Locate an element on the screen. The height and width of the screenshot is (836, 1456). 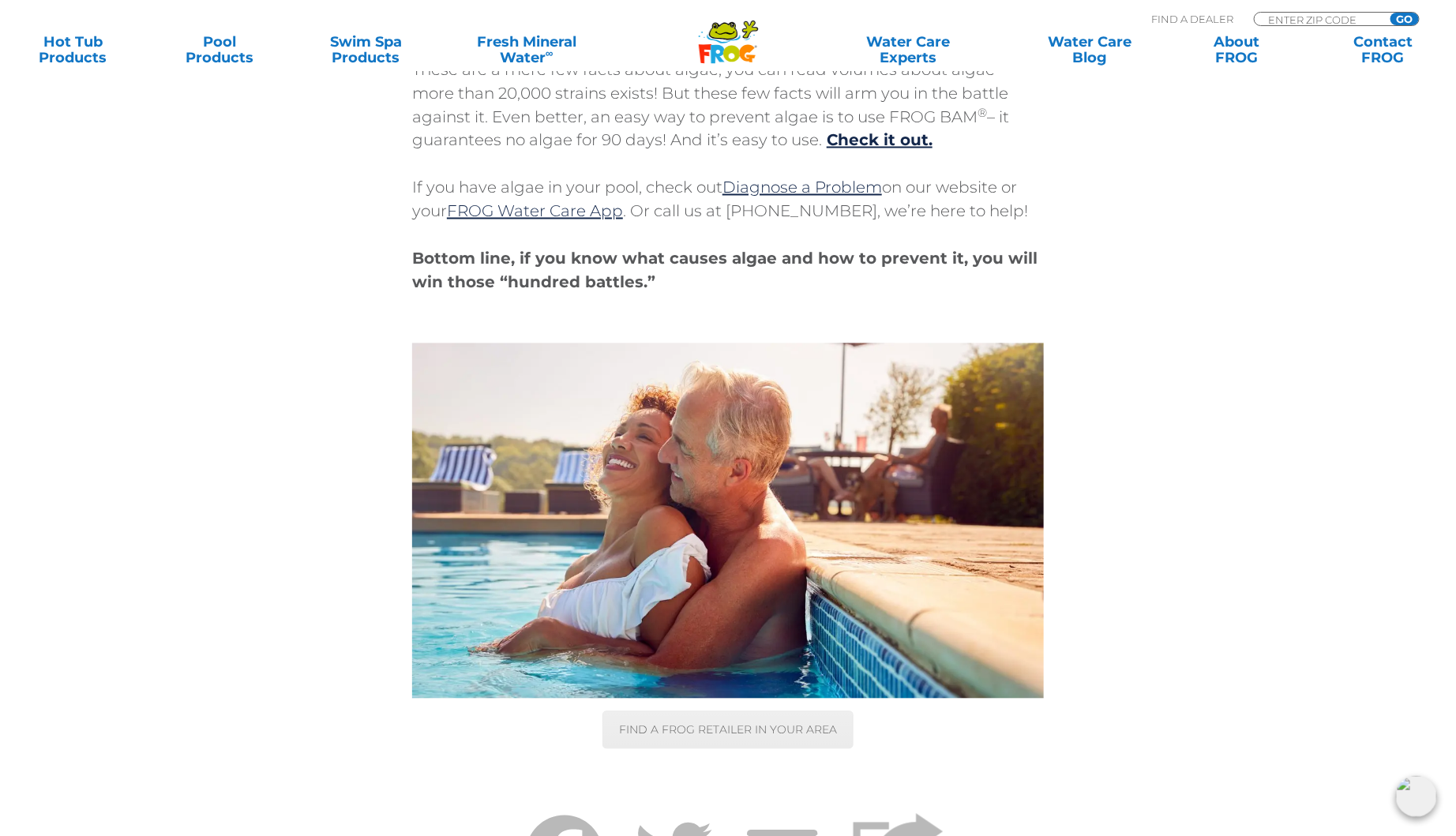
a: FROG Water Care App is located at coordinates (534, 212).